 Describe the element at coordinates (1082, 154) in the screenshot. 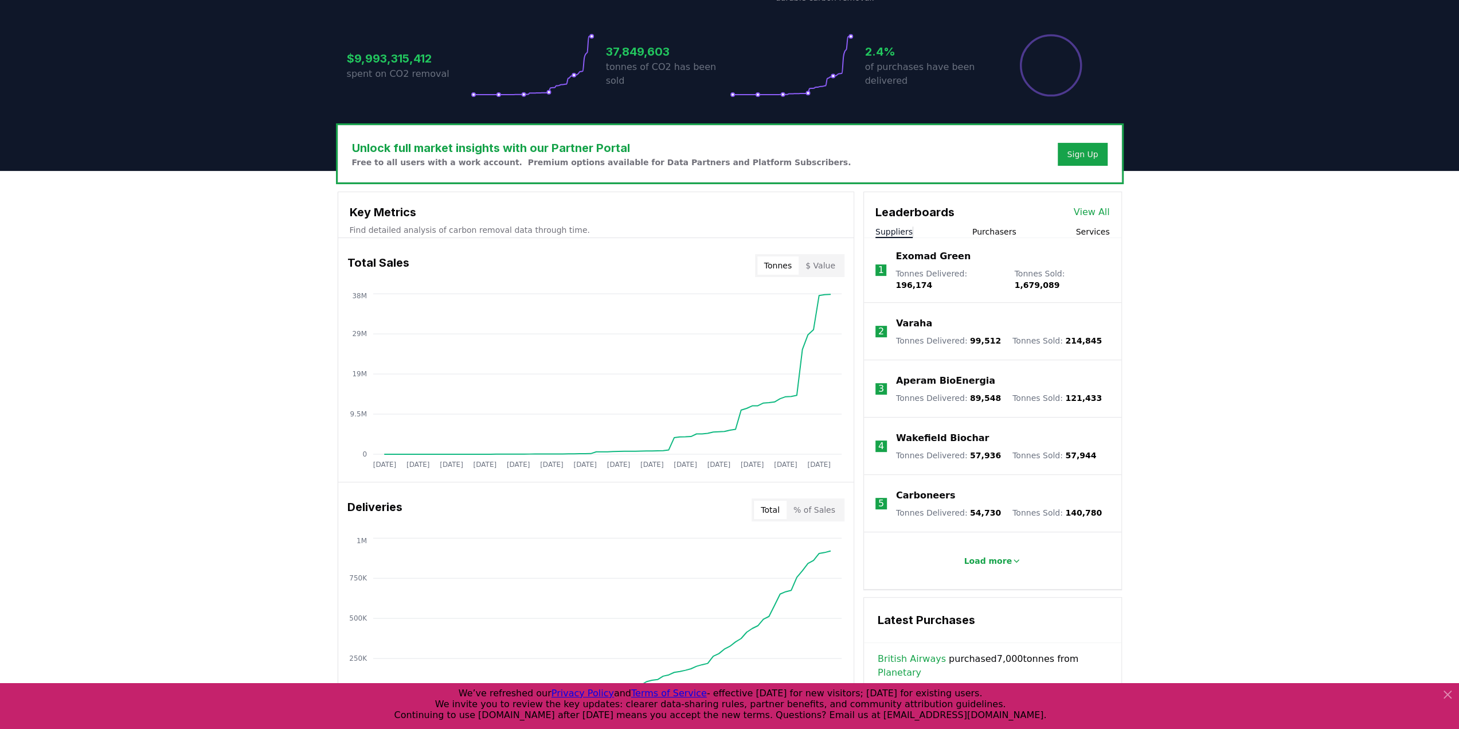

I see `div: Sign Up` at that location.